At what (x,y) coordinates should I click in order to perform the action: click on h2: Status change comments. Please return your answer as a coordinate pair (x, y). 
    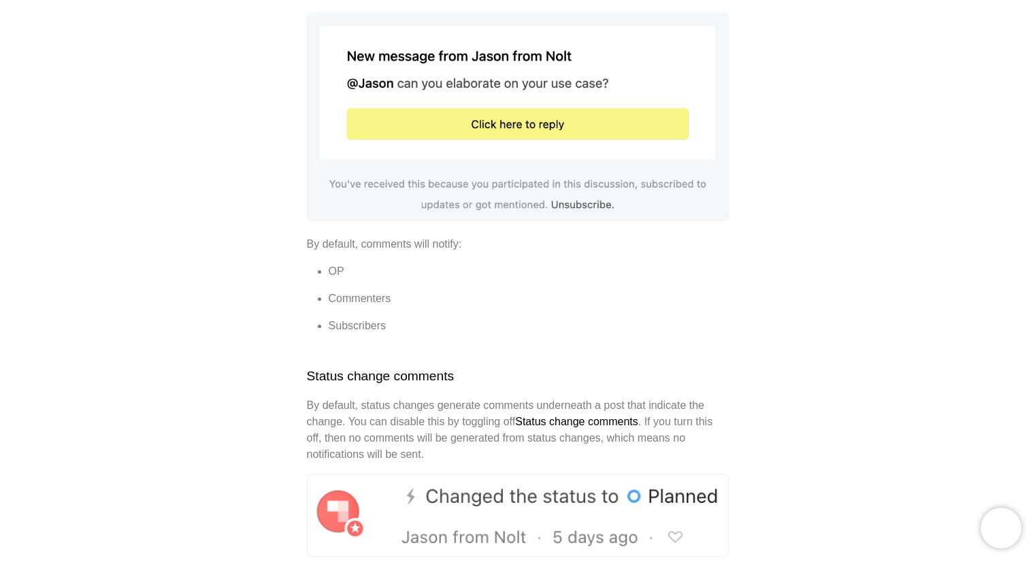
    Looking at the image, I should click on (518, 376).